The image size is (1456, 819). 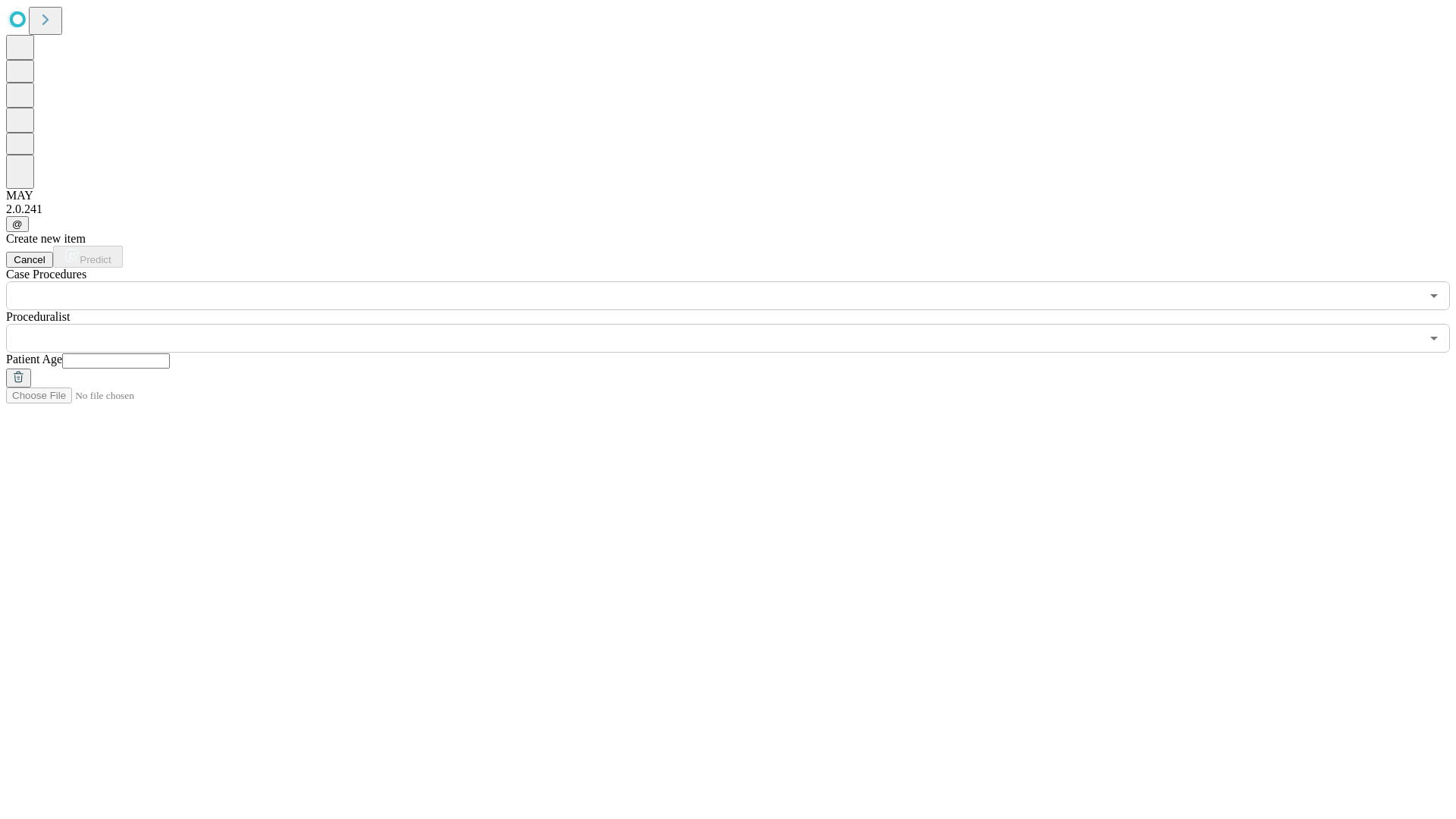 What do you see at coordinates (728, 209) in the screenshot?
I see `div: 2.0.241` at bounding box center [728, 209].